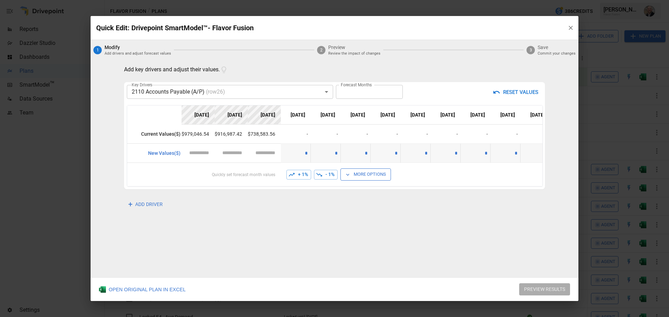  What do you see at coordinates (215, 92) in the screenshot?
I see `span: (row 26 )` at bounding box center [215, 92].